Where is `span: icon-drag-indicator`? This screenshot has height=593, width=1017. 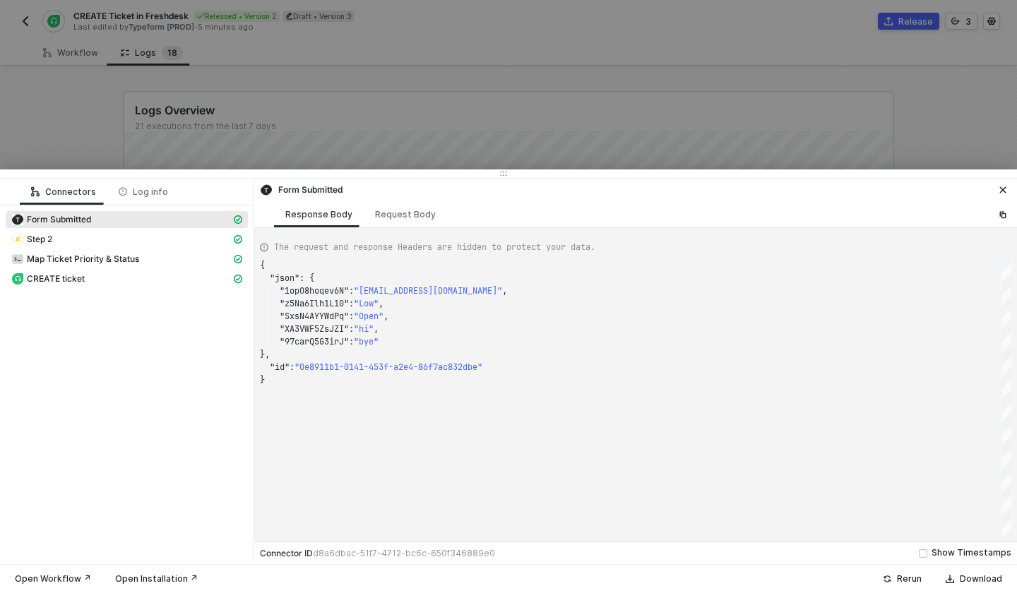 span: icon-drag-indicator is located at coordinates (504, 174).